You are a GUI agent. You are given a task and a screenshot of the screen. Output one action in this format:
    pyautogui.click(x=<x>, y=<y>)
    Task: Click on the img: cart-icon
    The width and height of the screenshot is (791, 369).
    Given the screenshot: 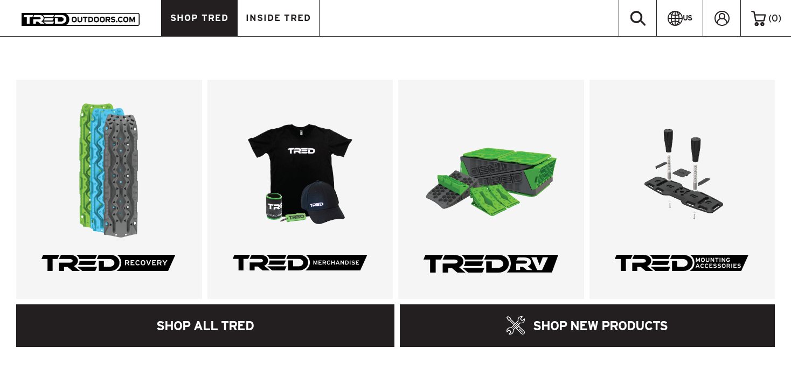 What is the action you would take?
    pyautogui.click(x=758, y=18)
    